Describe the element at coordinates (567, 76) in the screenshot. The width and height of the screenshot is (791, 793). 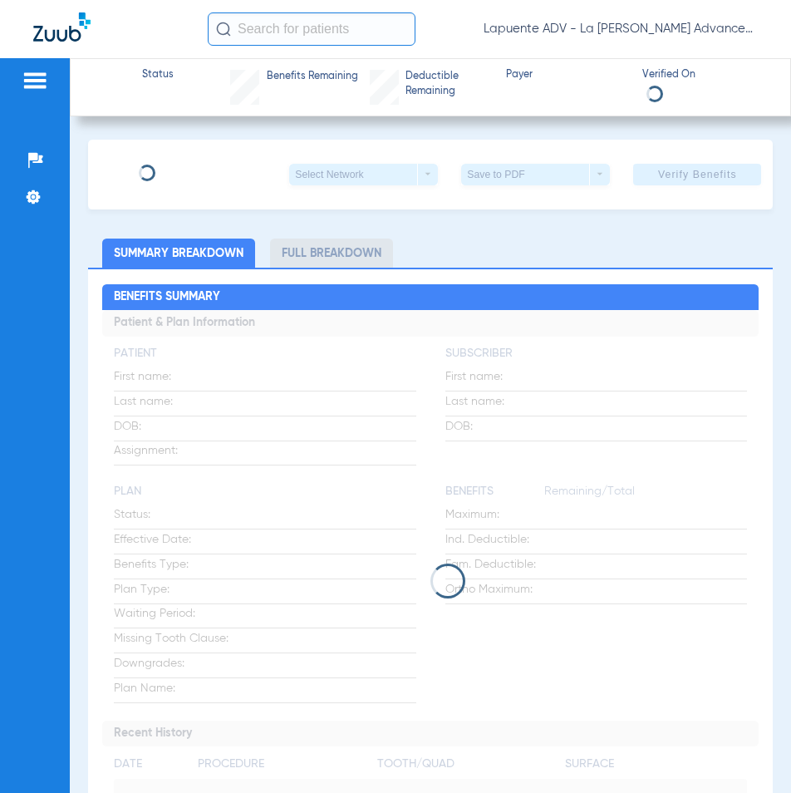
I see `span: Payer` at that location.